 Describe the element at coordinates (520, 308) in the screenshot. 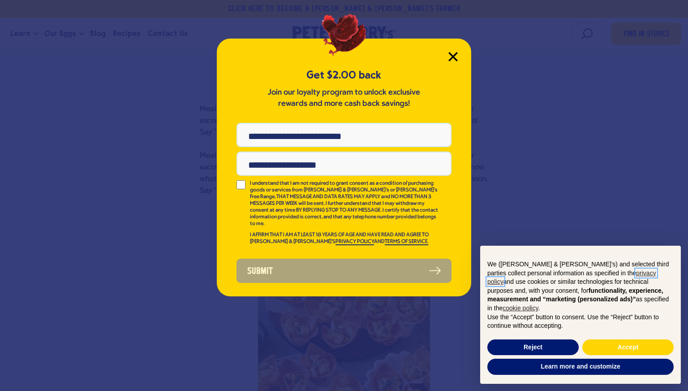

I see `a: cookie policy` at that location.